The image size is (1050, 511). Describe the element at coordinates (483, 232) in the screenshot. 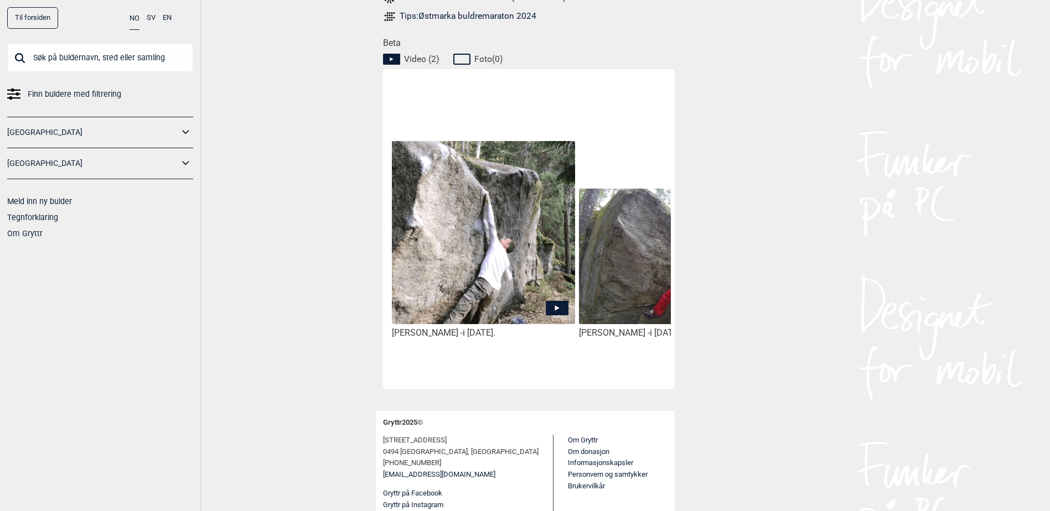

I see `img: Jorgen pa Russisk balalaika` at that location.